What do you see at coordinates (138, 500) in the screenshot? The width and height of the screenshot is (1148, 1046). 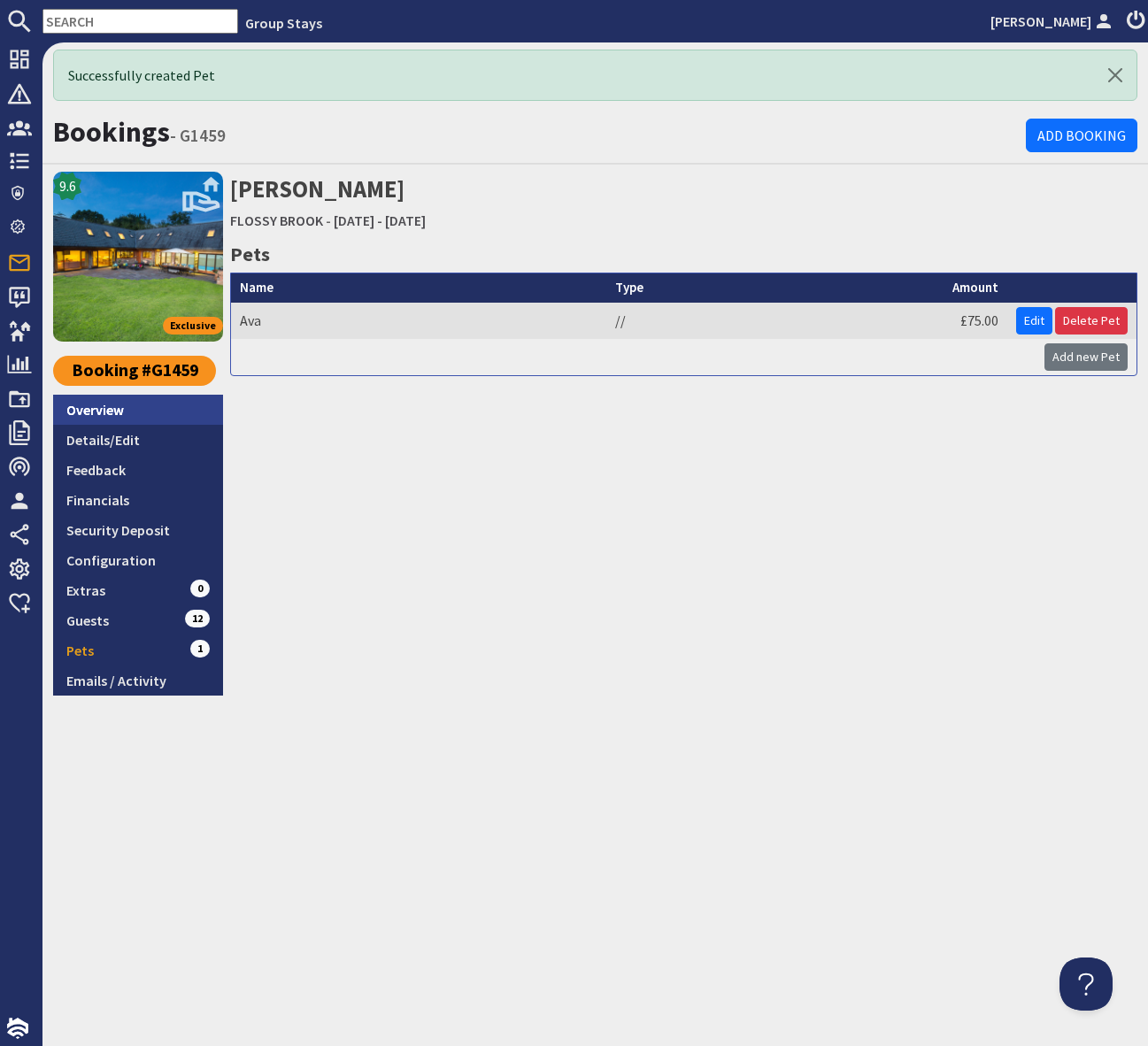 I see `a: Financials` at bounding box center [138, 500].